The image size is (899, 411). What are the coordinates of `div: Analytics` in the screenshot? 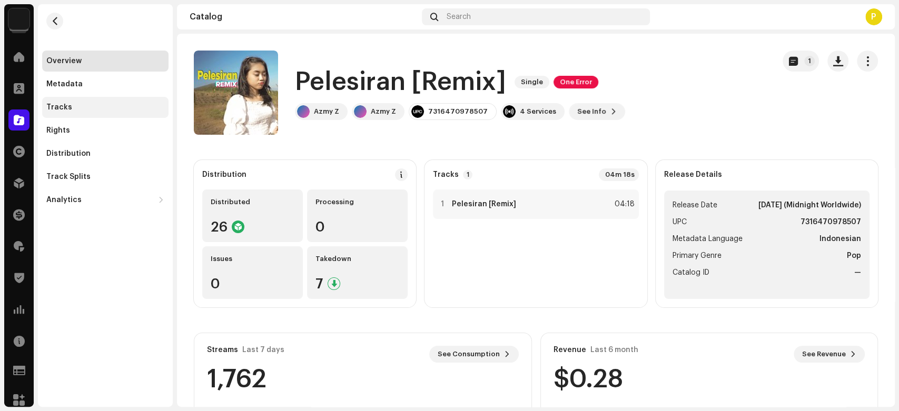 It's located at (64, 200).